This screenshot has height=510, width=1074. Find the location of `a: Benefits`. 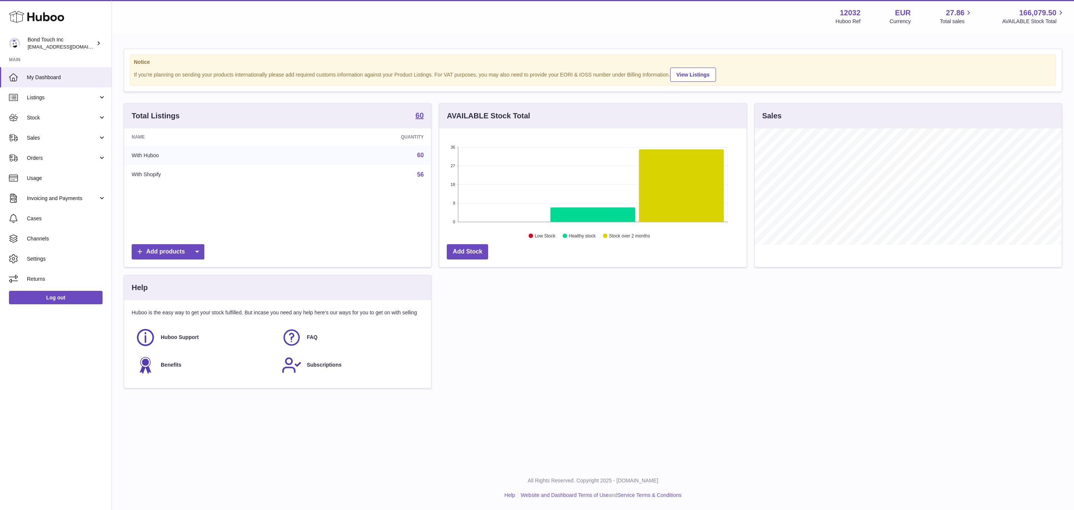

a: Benefits is located at coordinates (205, 365).